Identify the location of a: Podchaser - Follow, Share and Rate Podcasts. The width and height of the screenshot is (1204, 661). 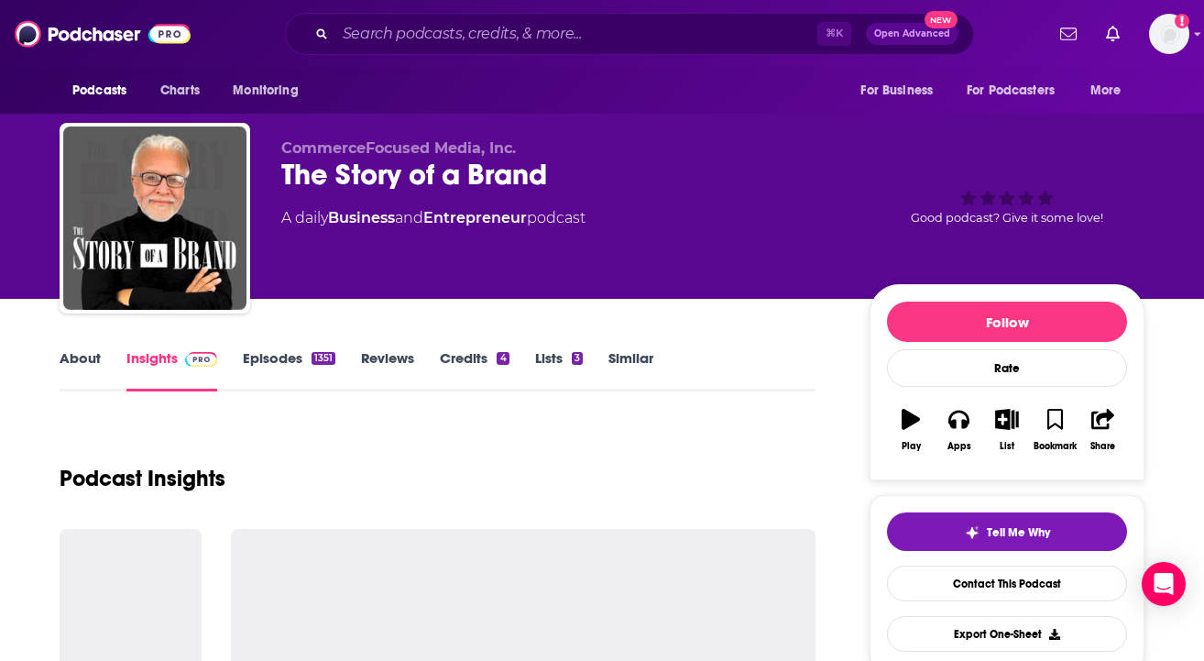
(103, 34).